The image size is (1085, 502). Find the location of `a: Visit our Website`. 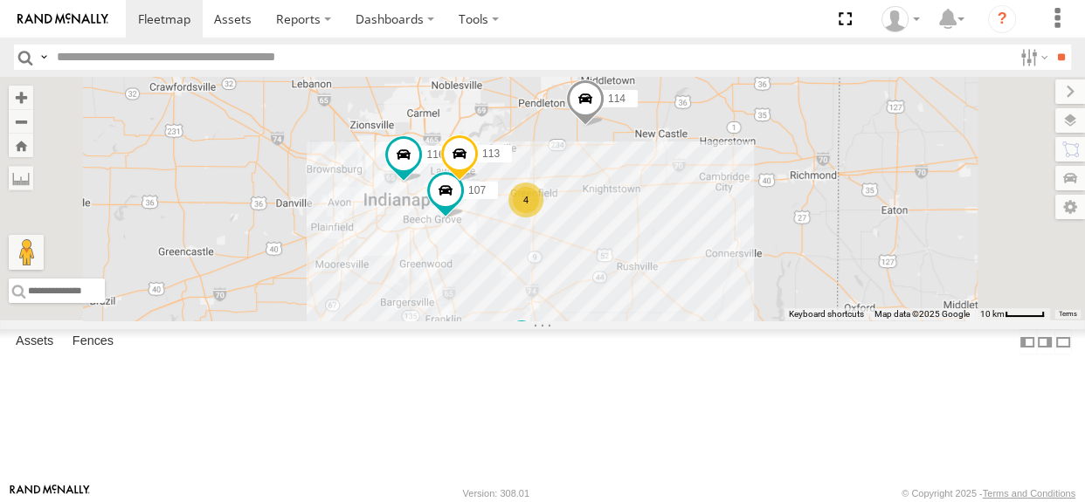

a: Visit our Website is located at coordinates (50, 494).